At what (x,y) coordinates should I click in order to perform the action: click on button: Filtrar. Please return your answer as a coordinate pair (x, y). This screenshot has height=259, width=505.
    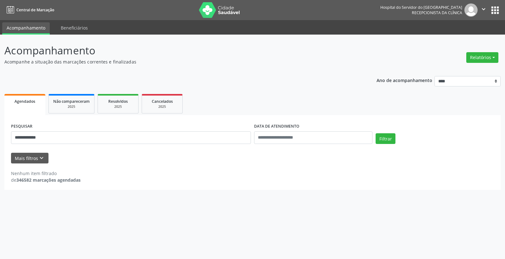
    Looking at the image, I should click on (385, 139).